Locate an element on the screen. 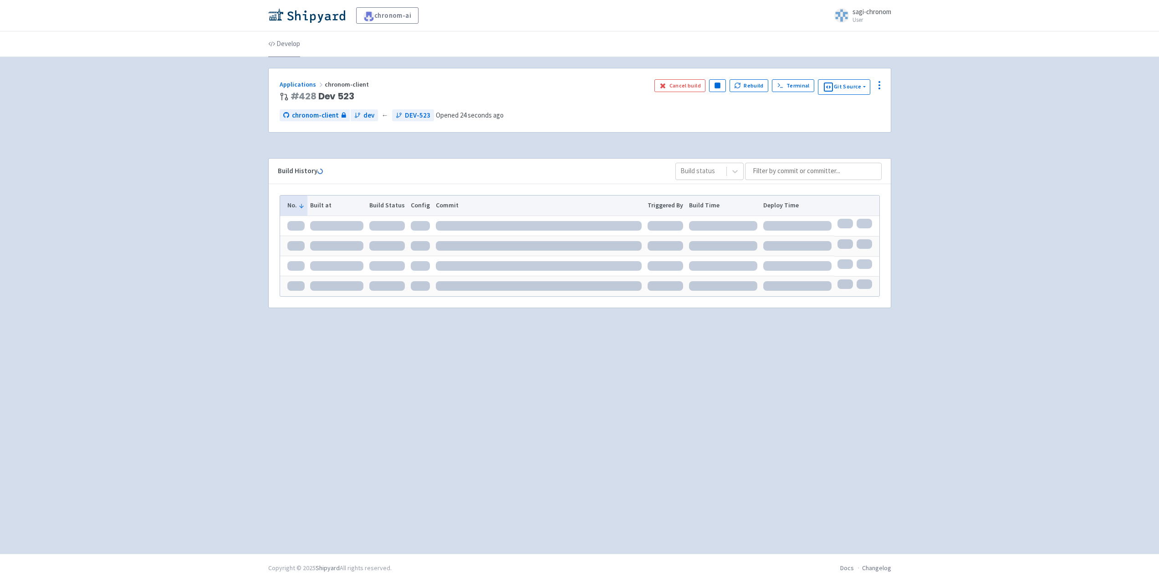 The width and height of the screenshot is (1159, 582). th: Triggered By is located at coordinates (665, 205).